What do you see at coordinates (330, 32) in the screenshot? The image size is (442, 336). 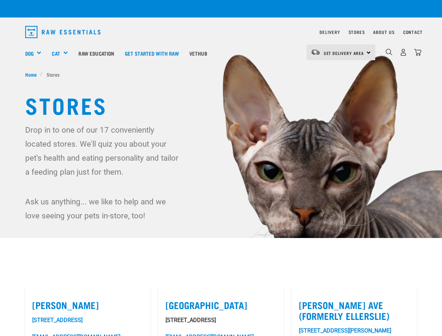 I see `a: Delivery` at bounding box center [330, 32].